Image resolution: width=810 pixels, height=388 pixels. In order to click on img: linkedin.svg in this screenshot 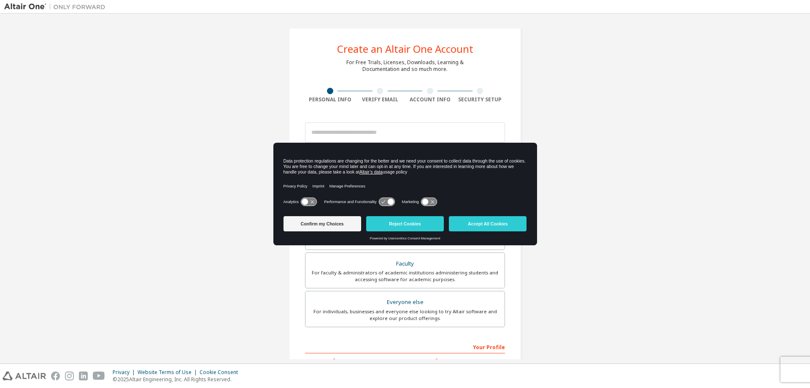, I will do `click(83, 375)`.